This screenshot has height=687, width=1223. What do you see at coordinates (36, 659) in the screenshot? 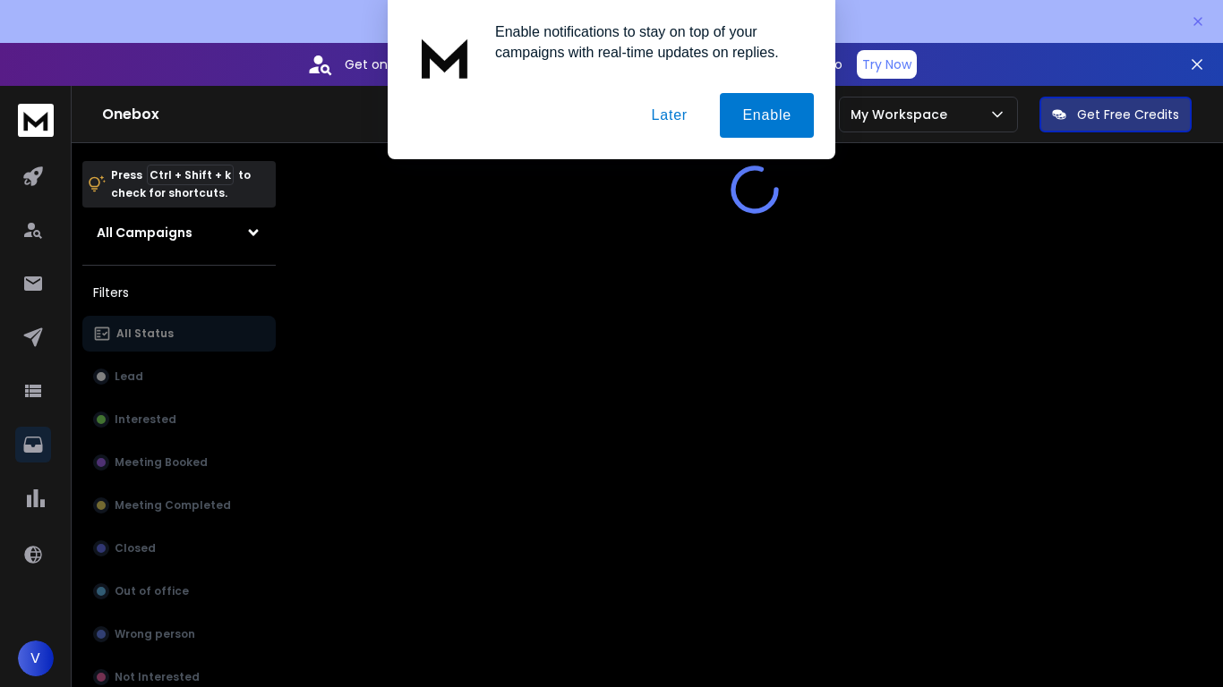
I see `span: V` at bounding box center [36, 659].